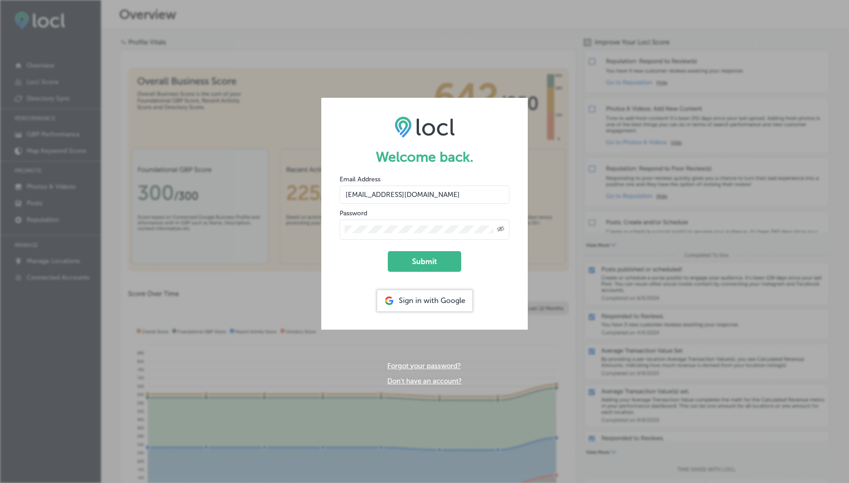 This screenshot has height=483, width=849. I want to click on img: LOCL logo, so click(425, 127).